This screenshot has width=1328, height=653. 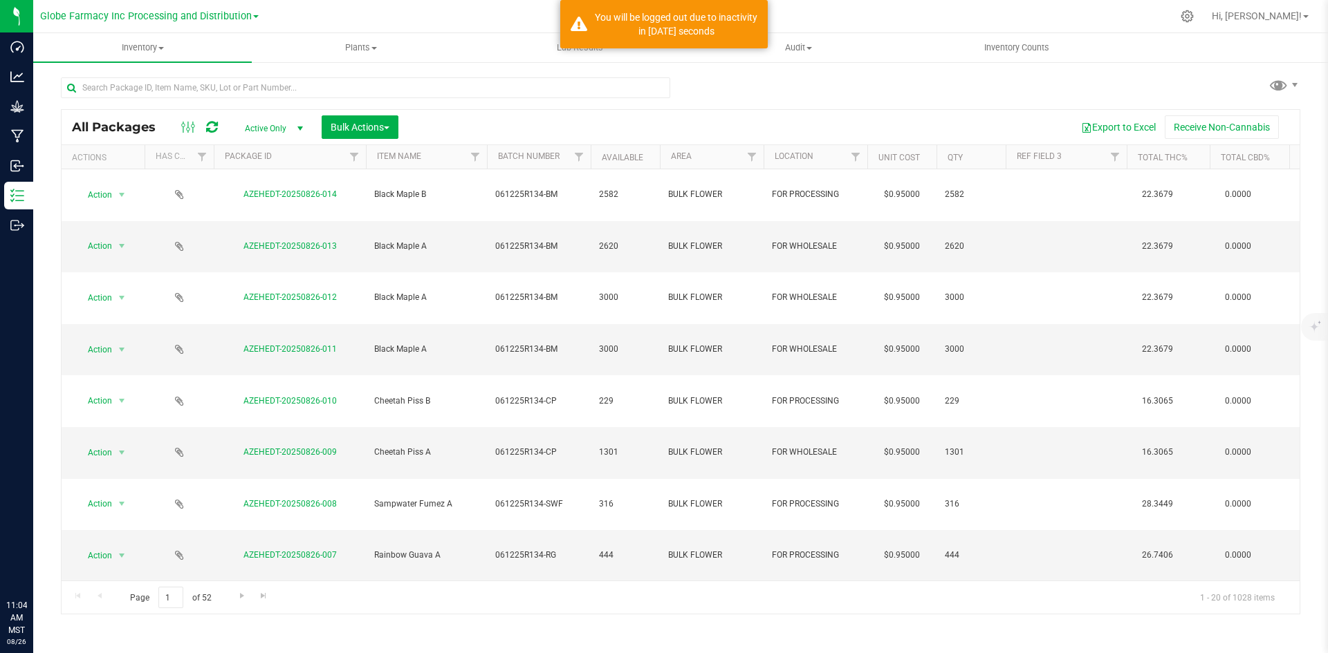 What do you see at coordinates (899, 158) in the screenshot?
I see `a: Unit Cost` at bounding box center [899, 158].